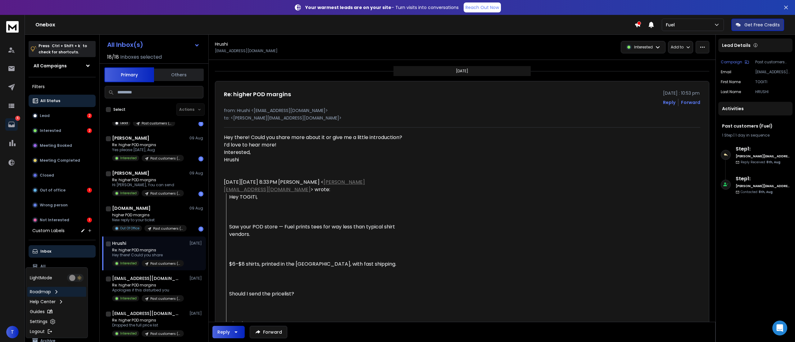 The height and width of the screenshot is (342, 795). I want to click on button: Interested2, so click(62, 131).